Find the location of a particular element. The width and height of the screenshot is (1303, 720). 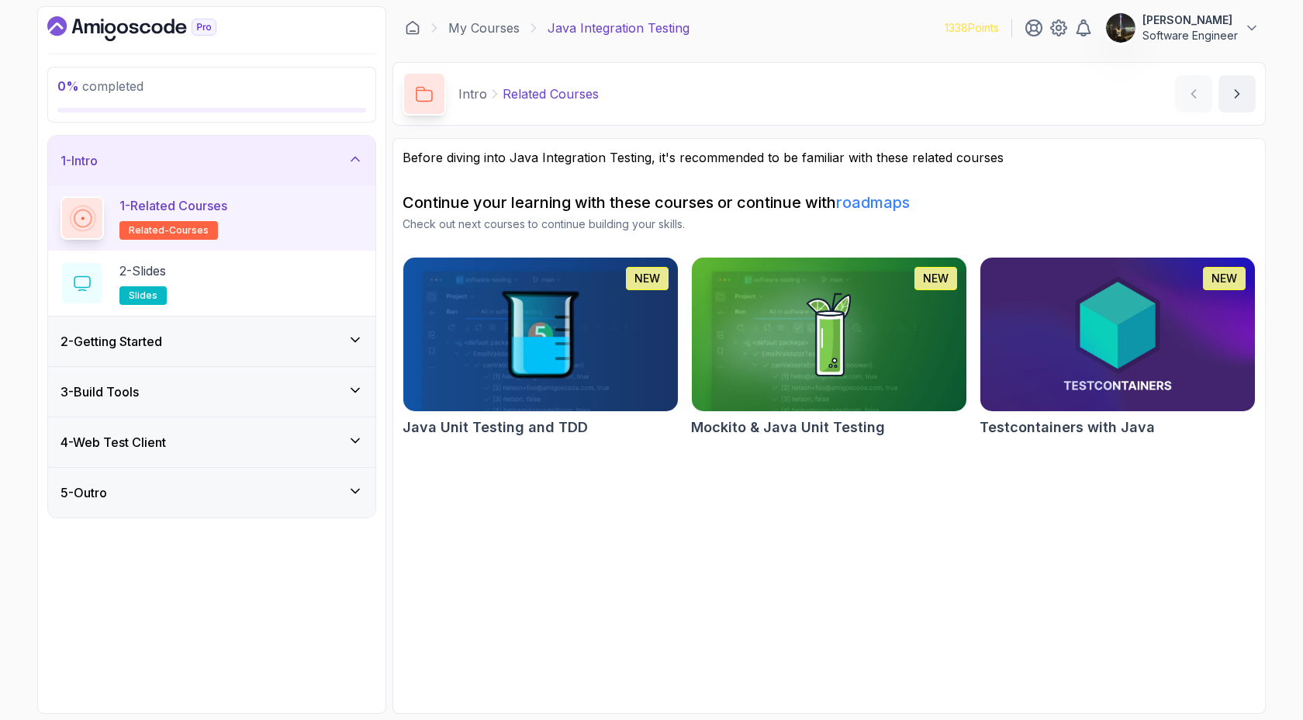

button: next content is located at coordinates (1238, 94).